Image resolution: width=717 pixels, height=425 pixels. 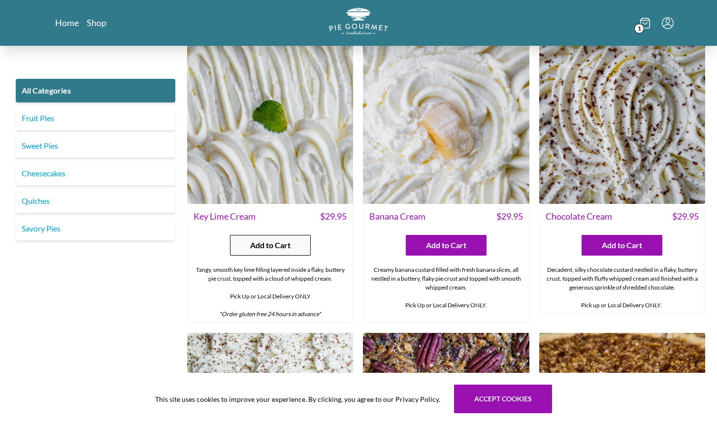 What do you see at coordinates (95, 146) in the screenshot?
I see `a: Sweet Pies` at bounding box center [95, 146].